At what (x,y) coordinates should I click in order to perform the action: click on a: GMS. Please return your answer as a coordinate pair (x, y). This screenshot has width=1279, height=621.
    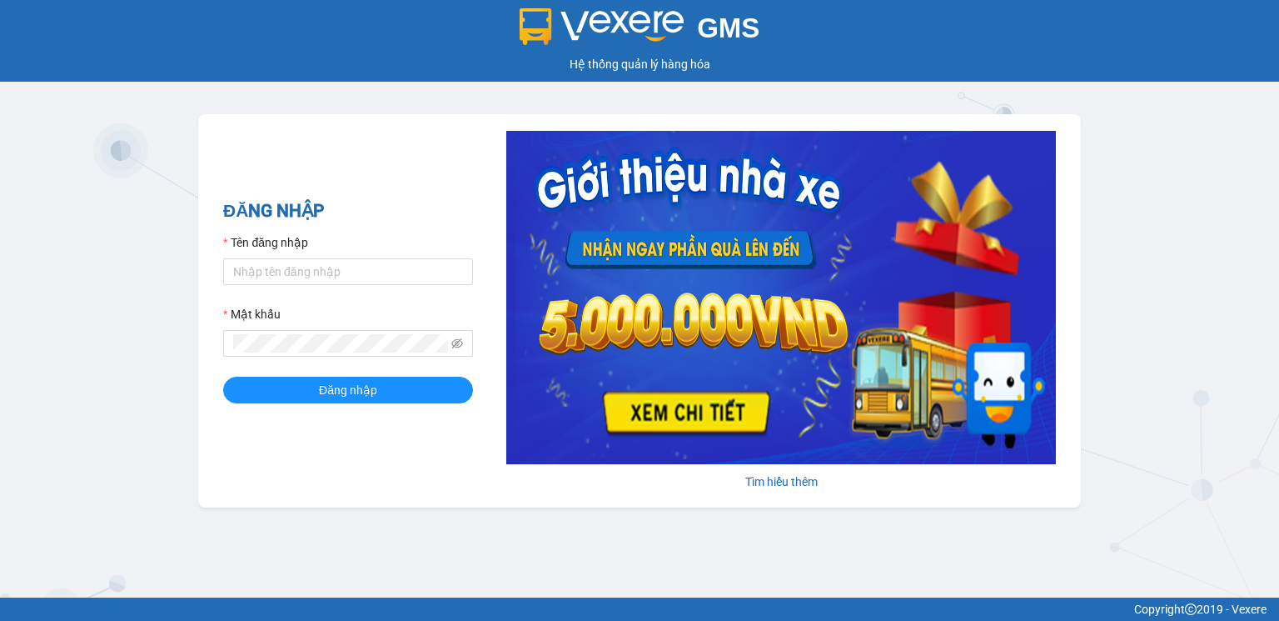
    Looking at the image, I should click on (640, 32).